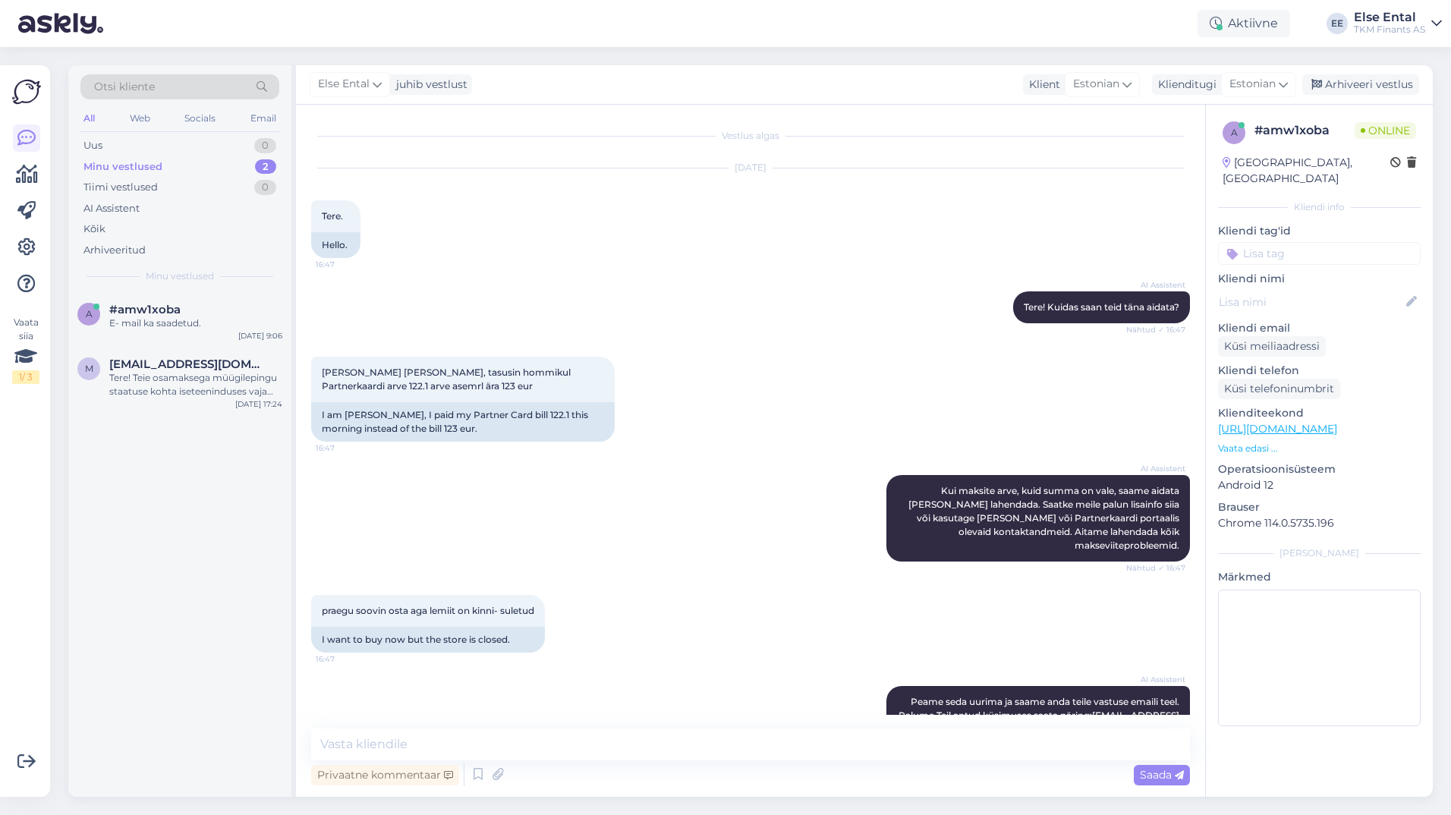 Image resolution: width=1451 pixels, height=815 pixels. I want to click on div: Vaata siia, so click(26, 350).